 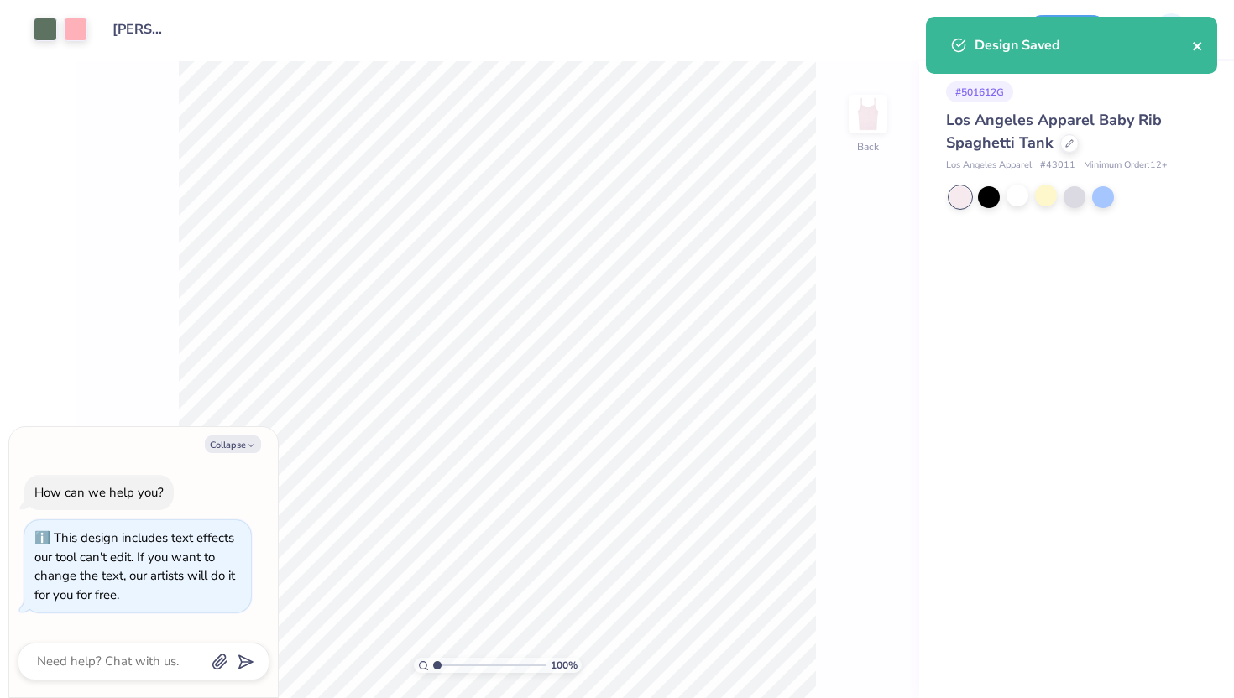 What do you see at coordinates (564, 666) in the screenshot?
I see `span: 100 %` at bounding box center [564, 666].